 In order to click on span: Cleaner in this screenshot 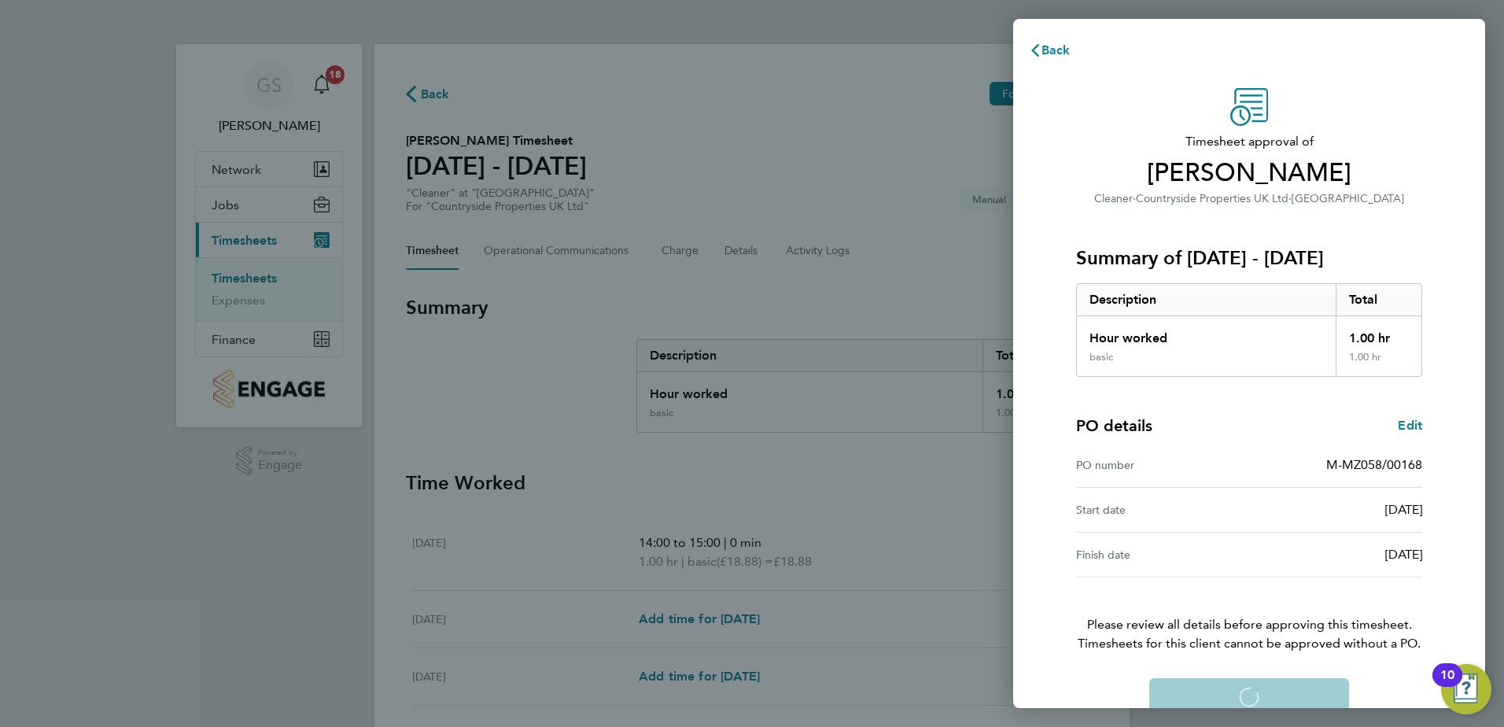, I will do `click(1113, 198)`.